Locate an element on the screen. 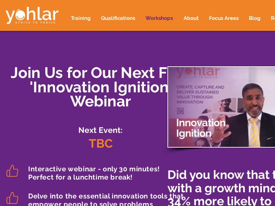 The width and height of the screenshot is (275, 206). a: Training is located at coordinates (81, 18).